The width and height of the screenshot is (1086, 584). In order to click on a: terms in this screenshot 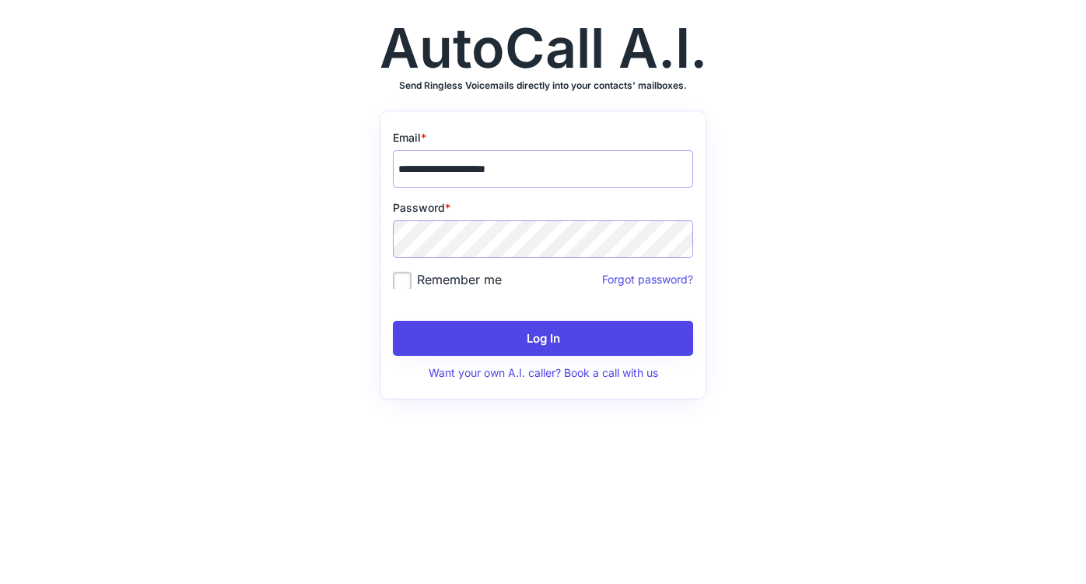, I will do `click(543, 468)`.